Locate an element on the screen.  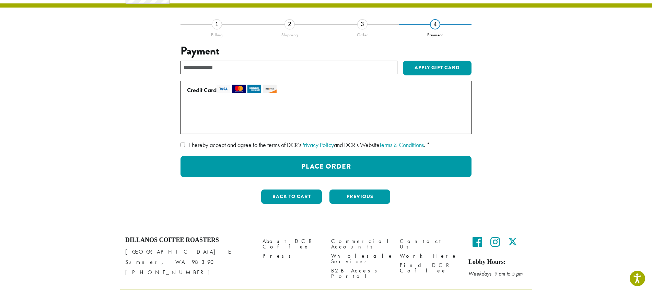
a: B2B Access Portal is located at coordinates (360, 274).